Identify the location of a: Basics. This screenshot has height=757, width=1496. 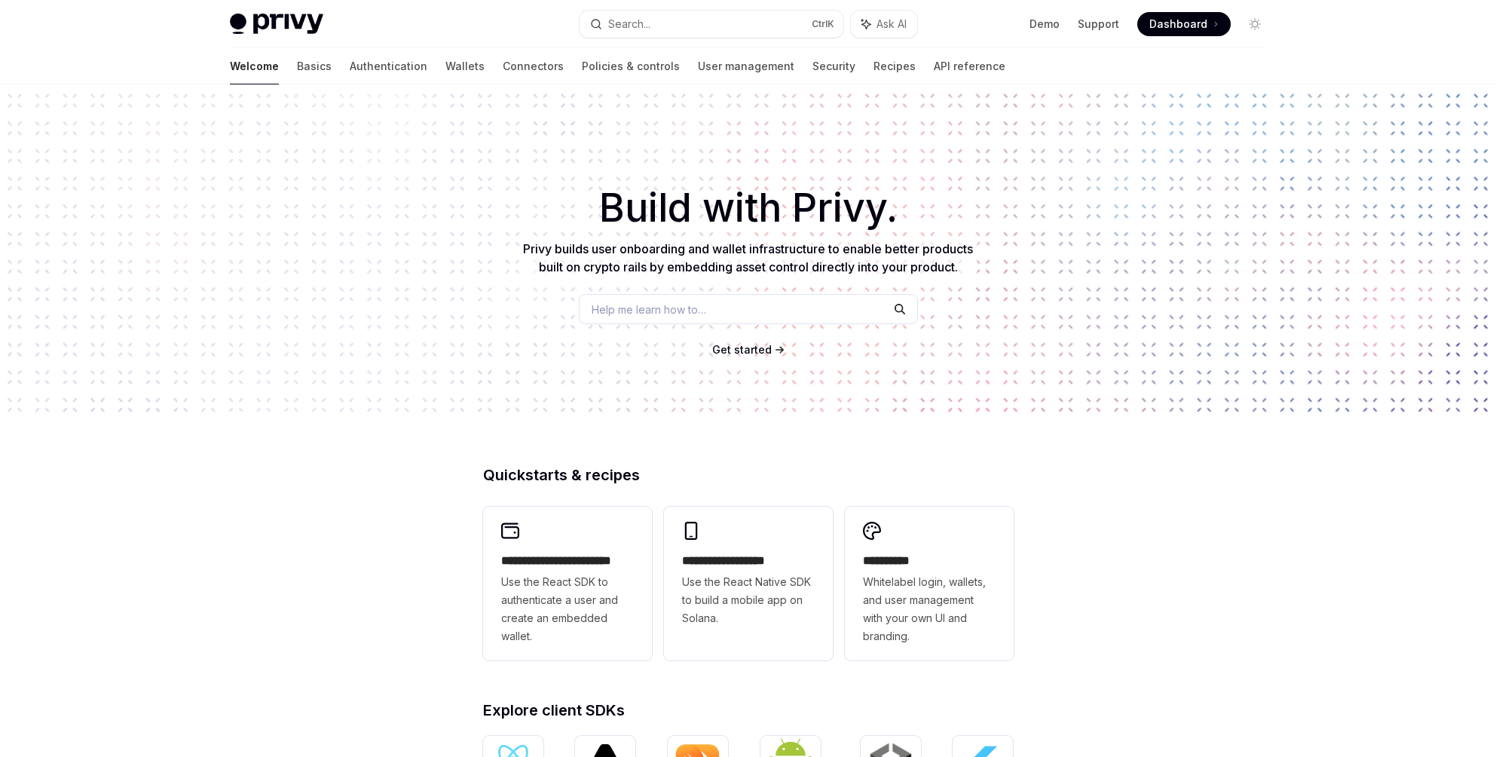
(314, 66).